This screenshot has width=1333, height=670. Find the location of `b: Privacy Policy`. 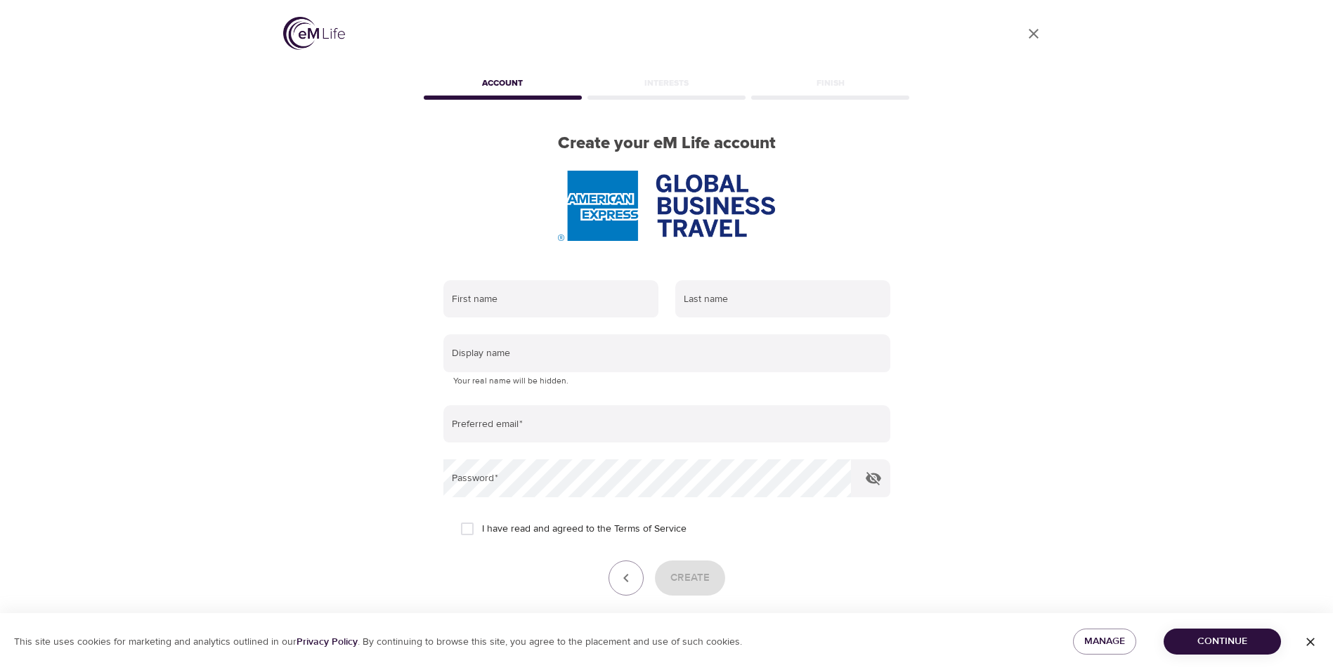

b: Privacy Policy is located at coordinates (327, 642).